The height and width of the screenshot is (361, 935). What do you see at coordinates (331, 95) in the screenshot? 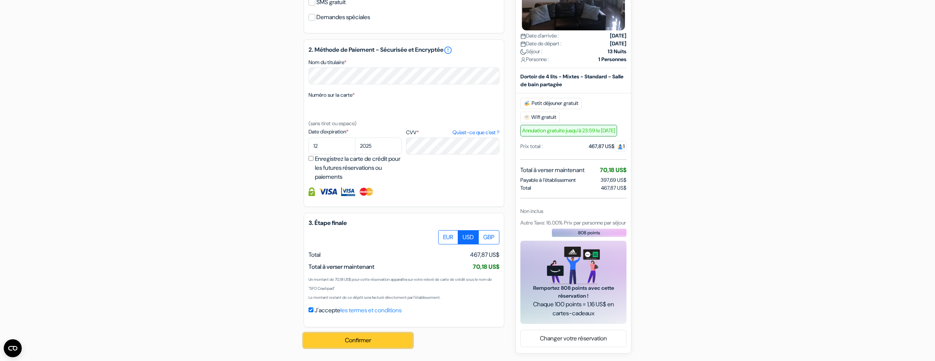
I see `label: Numéro sur la carte` at bounding box center [331, 95].